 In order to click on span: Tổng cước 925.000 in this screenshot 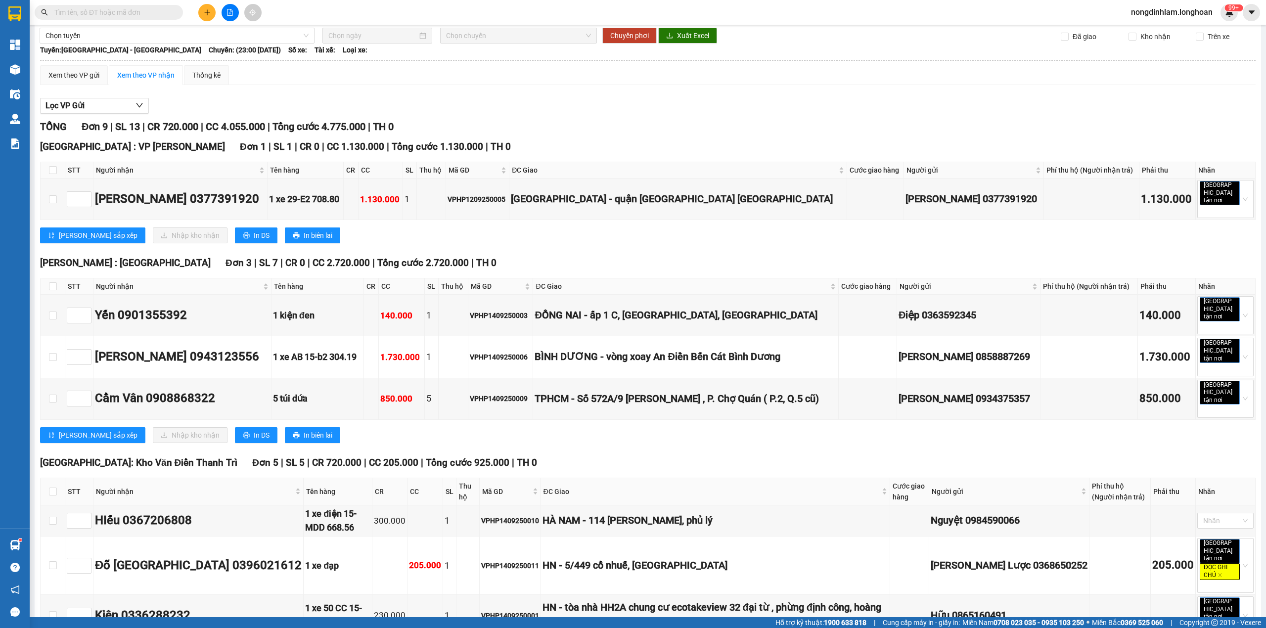, I will do `click(467, 462)`.